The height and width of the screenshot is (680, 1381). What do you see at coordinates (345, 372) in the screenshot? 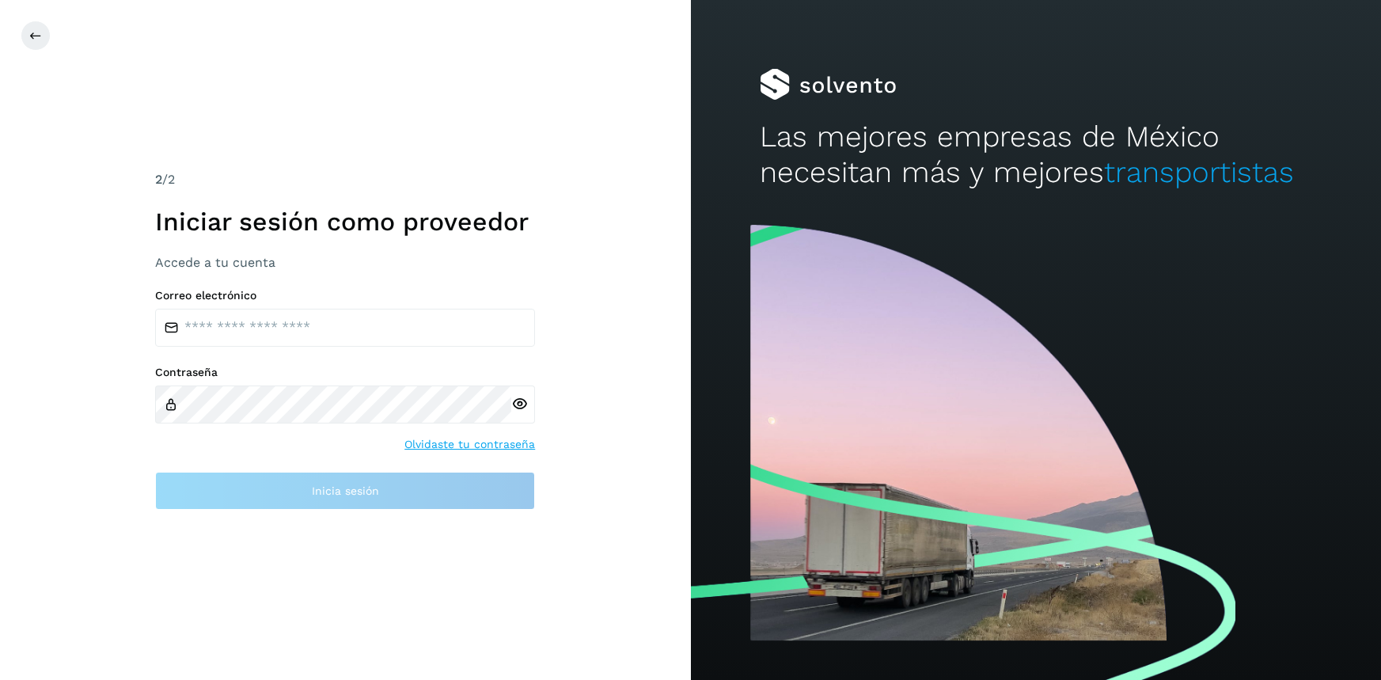
I see `label: Contraseña` at bounding box center [345, 372].